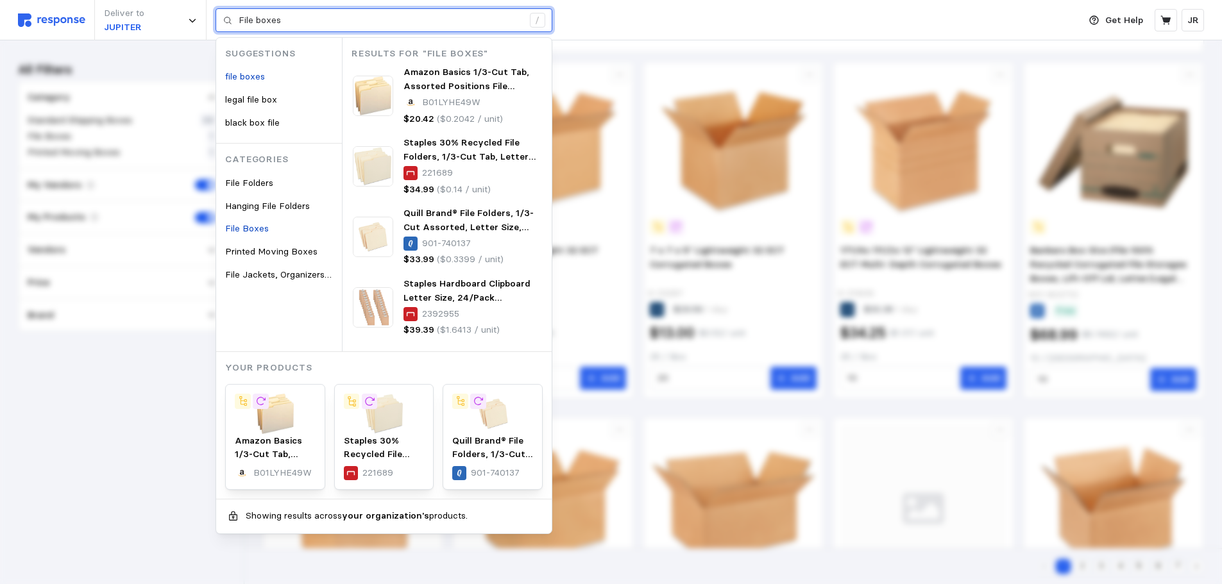 This screenshot has height=584, width=1222. Describe the element at coordinates (470, 260) in the screenshot. I see `p: ($0.3399 / unit)` at that location.